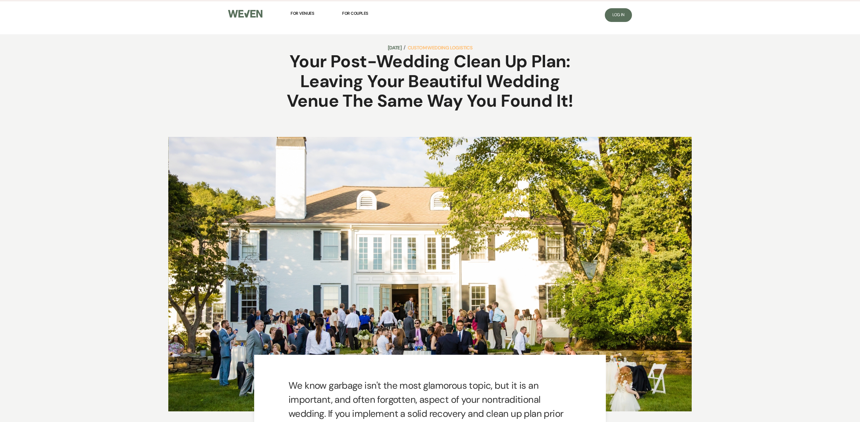  Describe the element at coordinates (618, 15) in the screenshot. I see `span: Log In` at that location.